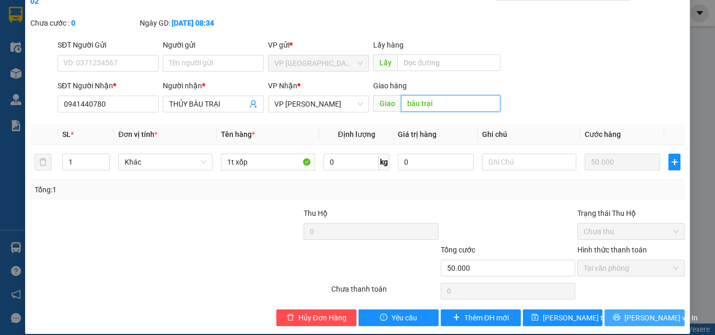 This screenshot has height=335, width=715. Describe the element at coordinates (385, 292) in the screenshot. I see `div: Chưa thanh toán` at that location.